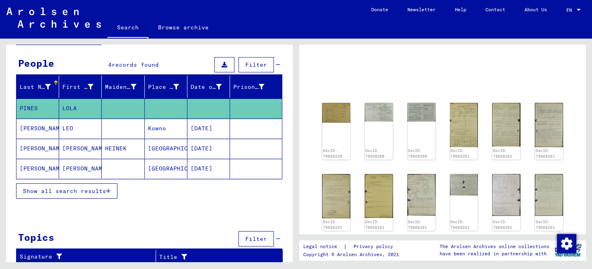 This screenshot has height=269, width=592. I want to click on span: 4, so click(110, 65).